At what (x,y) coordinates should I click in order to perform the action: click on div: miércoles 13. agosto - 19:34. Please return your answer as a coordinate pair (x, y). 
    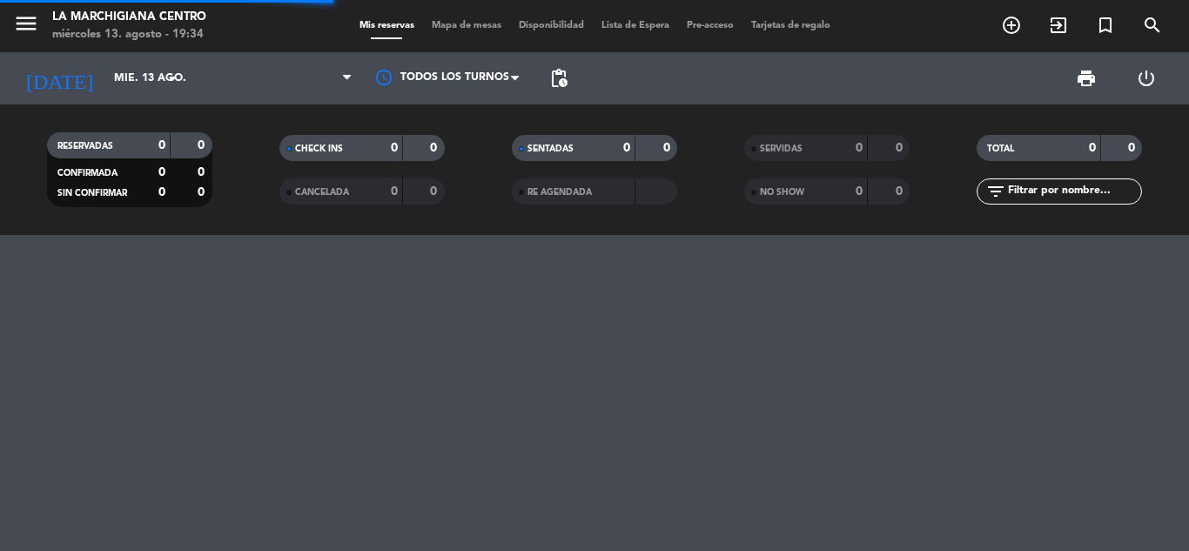
    Looking at the image, I should click on (129, 35).